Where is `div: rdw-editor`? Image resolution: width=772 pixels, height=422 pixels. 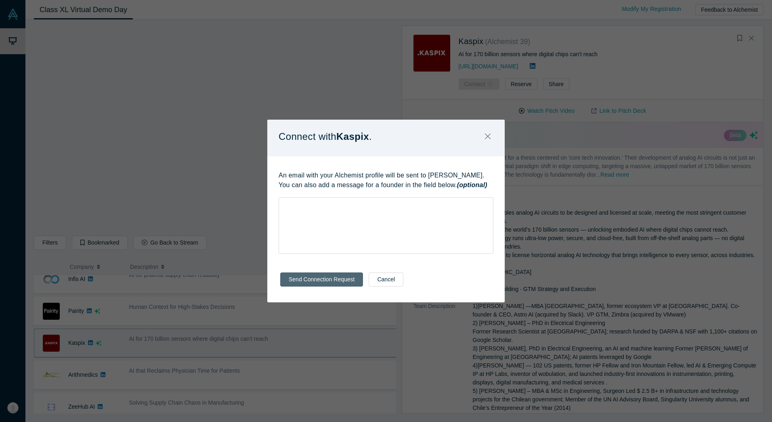
div: rdw-editor is located at coordinates (386, 204).